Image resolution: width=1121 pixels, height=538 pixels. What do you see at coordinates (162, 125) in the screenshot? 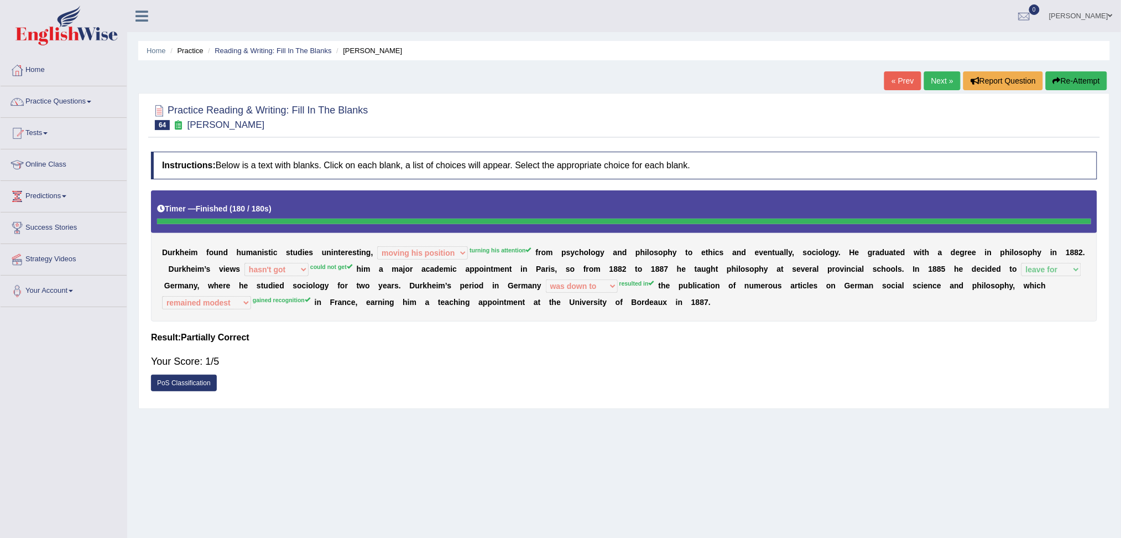
I see `span: 64` at bounding box center [162, 125].